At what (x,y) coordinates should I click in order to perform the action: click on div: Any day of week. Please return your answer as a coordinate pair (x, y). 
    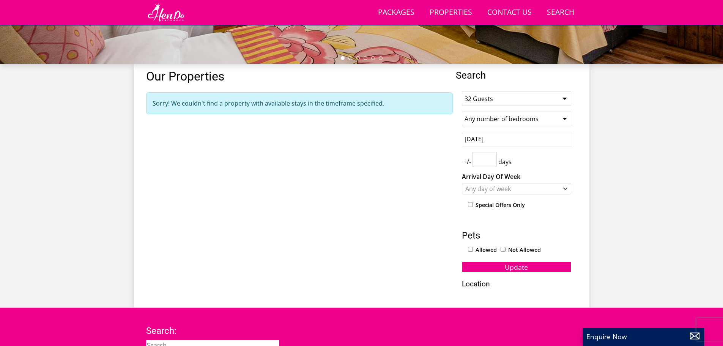
    Looking at the image, I should click on (513, 189).